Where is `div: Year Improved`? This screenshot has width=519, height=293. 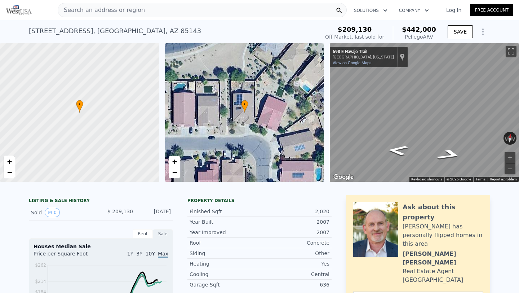 div: Year Improved is located at coordinates (225, 232).